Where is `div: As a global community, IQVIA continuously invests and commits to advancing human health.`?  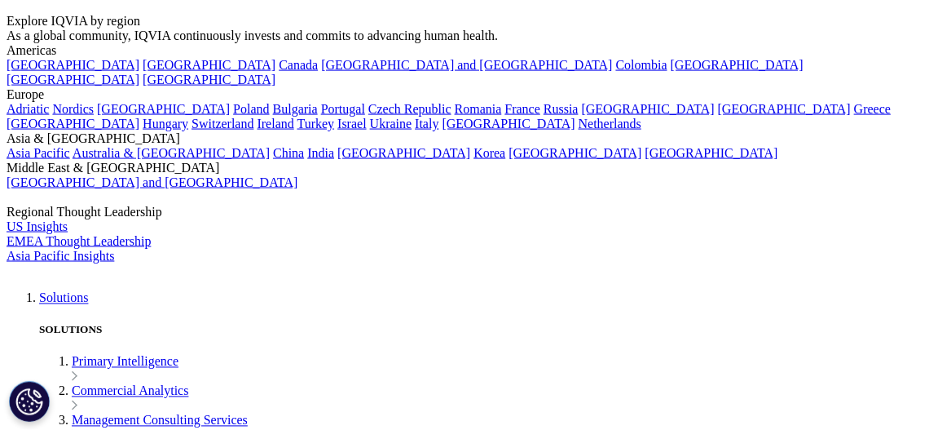 div: As a global community, IQVIA continuously invests and commits to advancing human health. is located at coordinates (465, 36).